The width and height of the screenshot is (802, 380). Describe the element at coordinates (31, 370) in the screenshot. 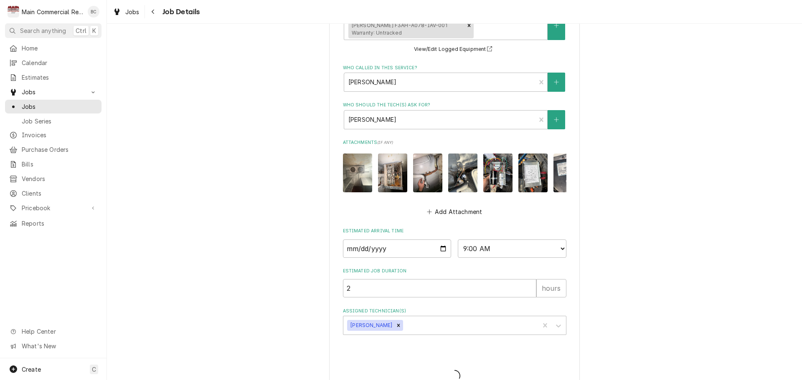

I see `span: Create` at that location.